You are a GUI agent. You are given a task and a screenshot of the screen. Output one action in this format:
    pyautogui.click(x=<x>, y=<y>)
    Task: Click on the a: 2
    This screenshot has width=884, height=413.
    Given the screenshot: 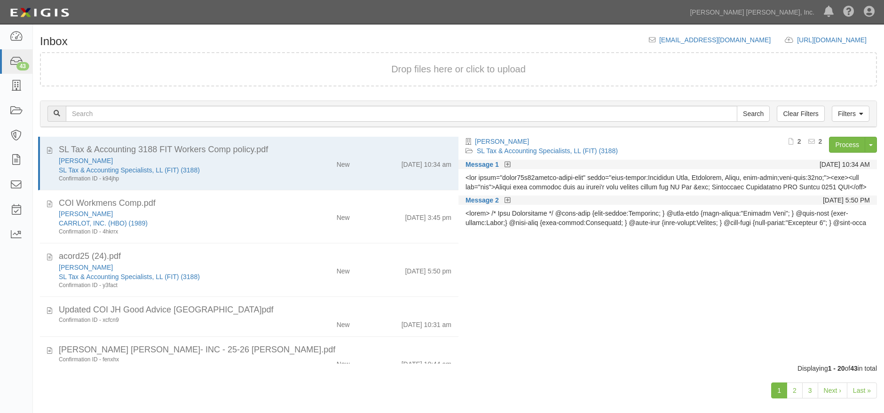 What is the action you would take?
    pyautogui.click(x=794, y=391)
    